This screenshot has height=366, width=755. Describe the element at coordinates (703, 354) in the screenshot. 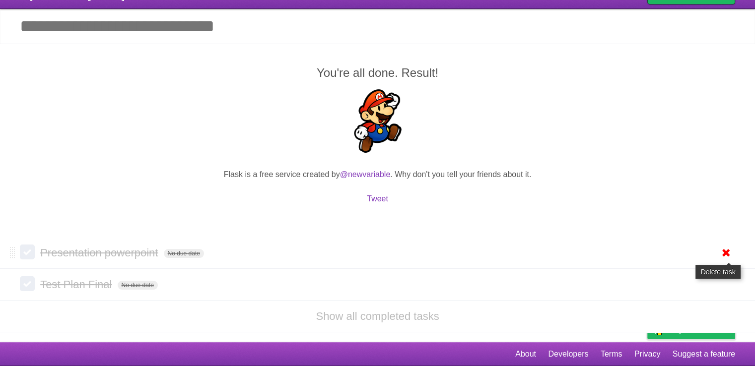

I see `a: Suggest a feature` at that location.